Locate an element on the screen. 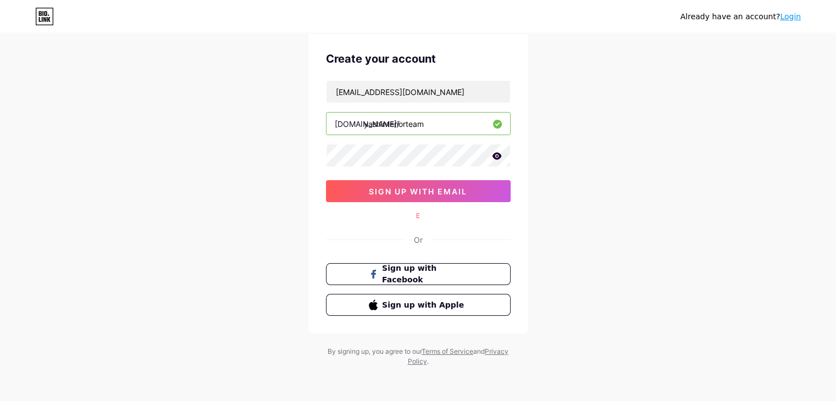 This screenshot has height=401, width=836. button: Sign up with Apple is located at coordinates (418, 305).